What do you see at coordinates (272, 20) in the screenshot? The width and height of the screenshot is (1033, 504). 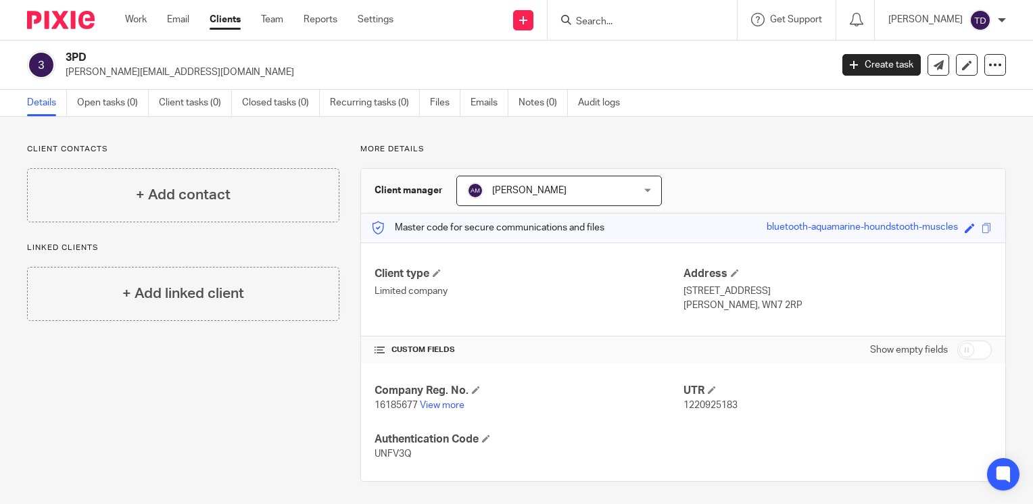 I see `a: Team` at bounding box center [272, 20].